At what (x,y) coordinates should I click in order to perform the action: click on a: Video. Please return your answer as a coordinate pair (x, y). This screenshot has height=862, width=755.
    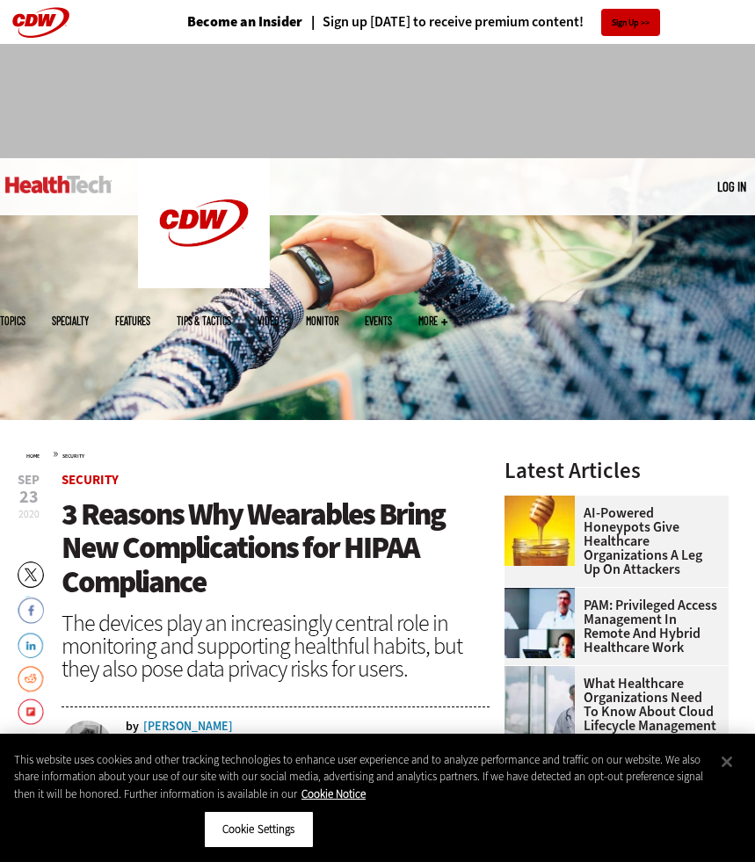
    Looking at the image, I should click on (268, 321).